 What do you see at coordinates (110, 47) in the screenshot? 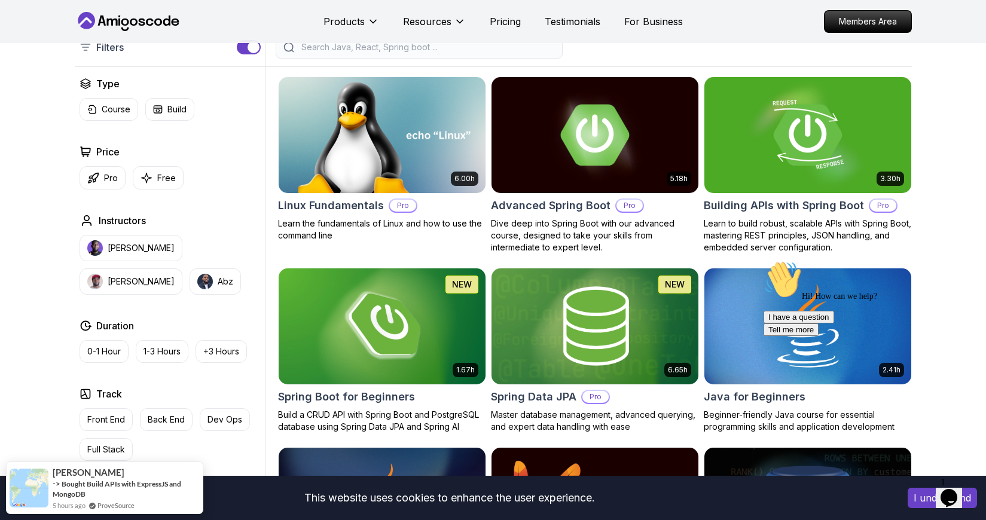
I see `p: Filters` at bounding box center [110, 47].